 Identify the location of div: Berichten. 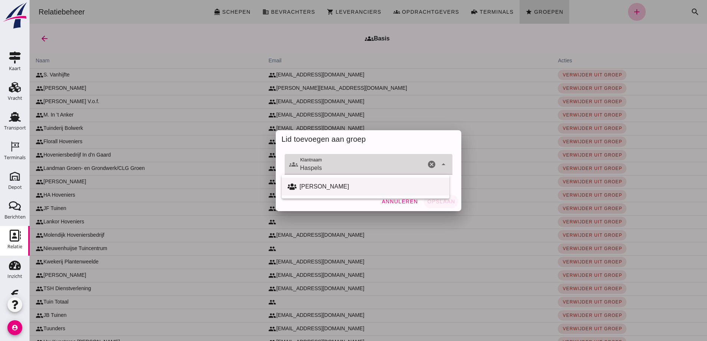
(15, 217).